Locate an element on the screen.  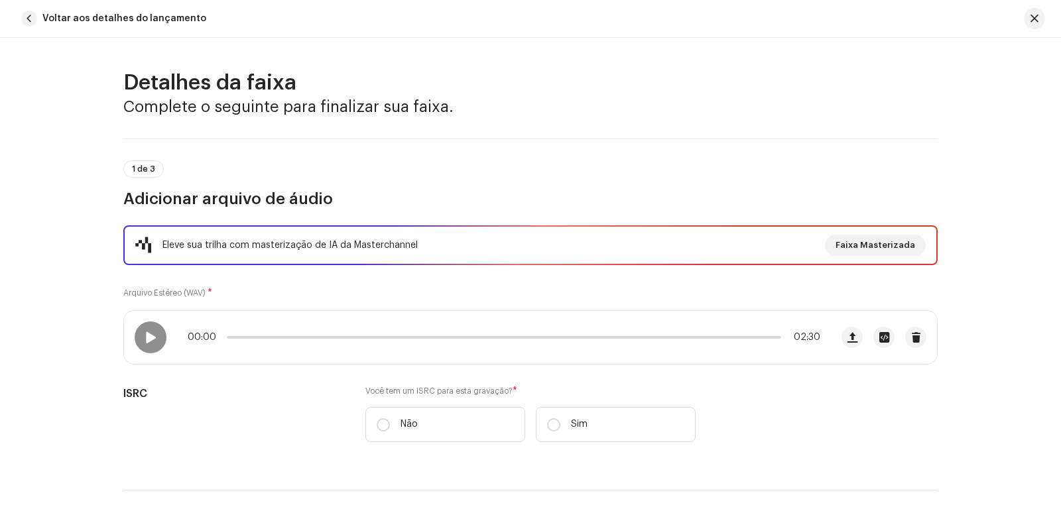
h3: Adicionar arquivo de áudio is located at coordinates (530, 199).